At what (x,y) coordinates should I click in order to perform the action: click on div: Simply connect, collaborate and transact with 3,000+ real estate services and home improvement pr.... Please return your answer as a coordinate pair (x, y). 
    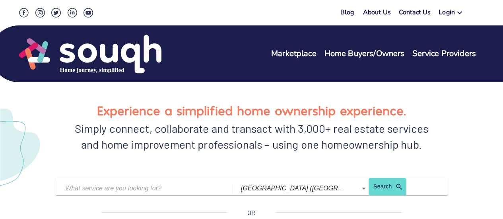
    Looking at the image, I should click on (251, 136).